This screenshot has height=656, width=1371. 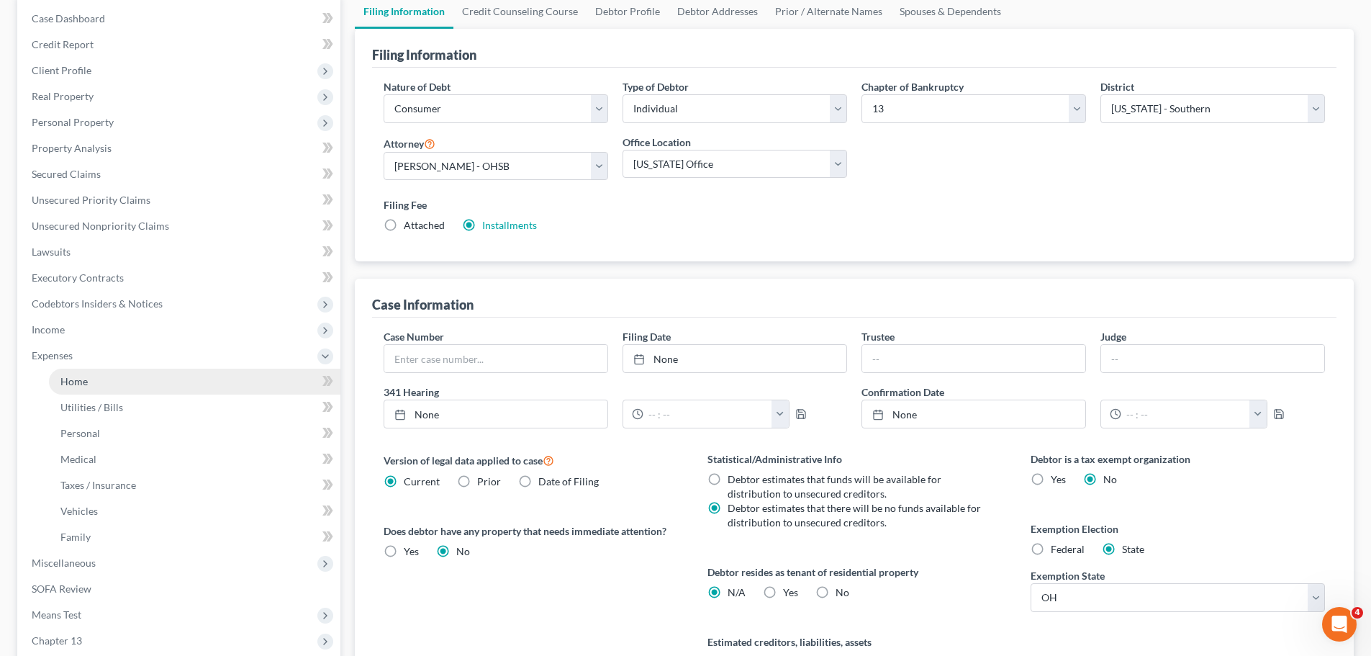 What do you see at coordinates (414, 336) in the screenshot?
I see `label: Case Number` at bounding box center [414, 336].